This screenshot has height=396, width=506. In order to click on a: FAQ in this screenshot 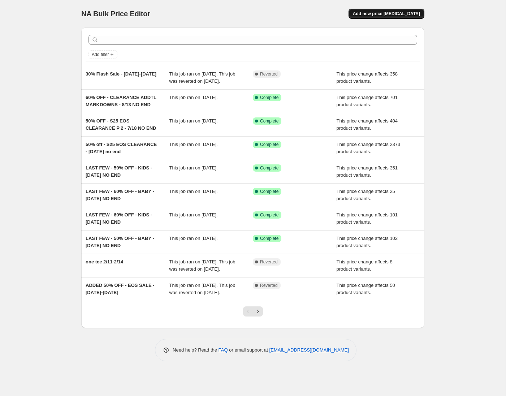, I will do `click(223, 350)`.